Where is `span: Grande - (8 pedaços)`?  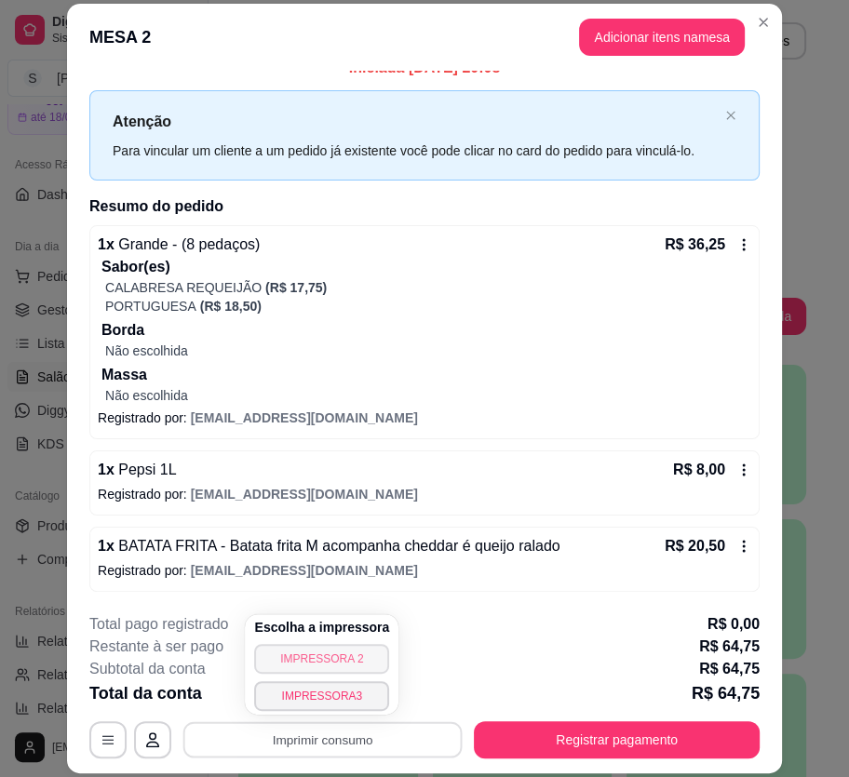 span: Grande - (8 pedaços) is located at coordinates (187, 244).